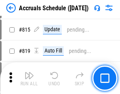 Image resolution: width=120 pixels, height=94 pixels. Describe the element at coordinates (24, 30) in the screenshot. I see `span: # 815` at that location.